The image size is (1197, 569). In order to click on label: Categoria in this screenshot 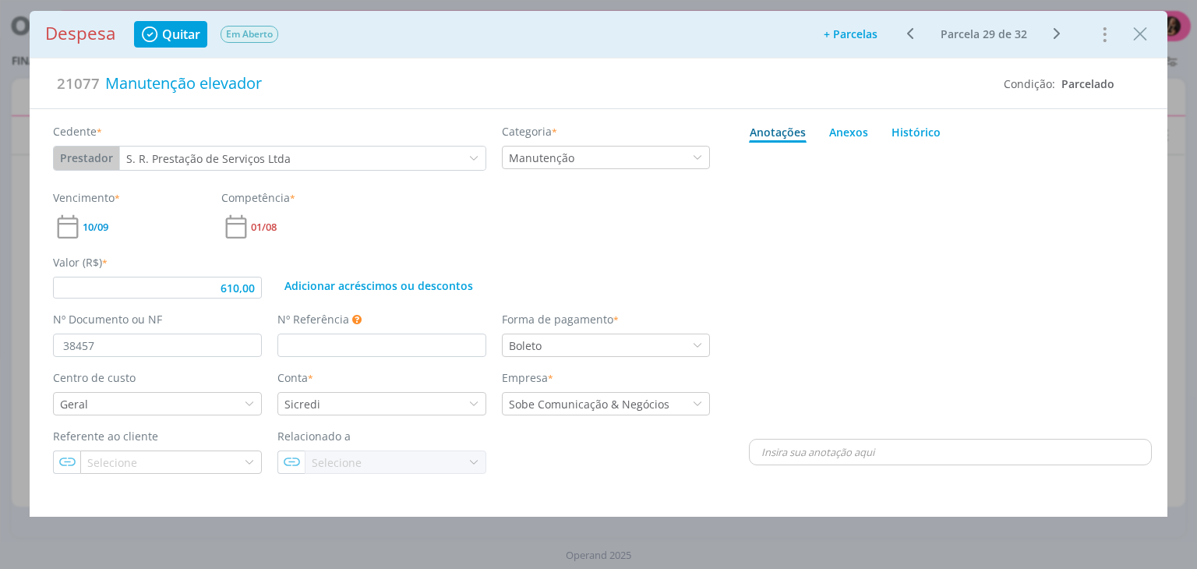, I will do `click(529, 131)`.